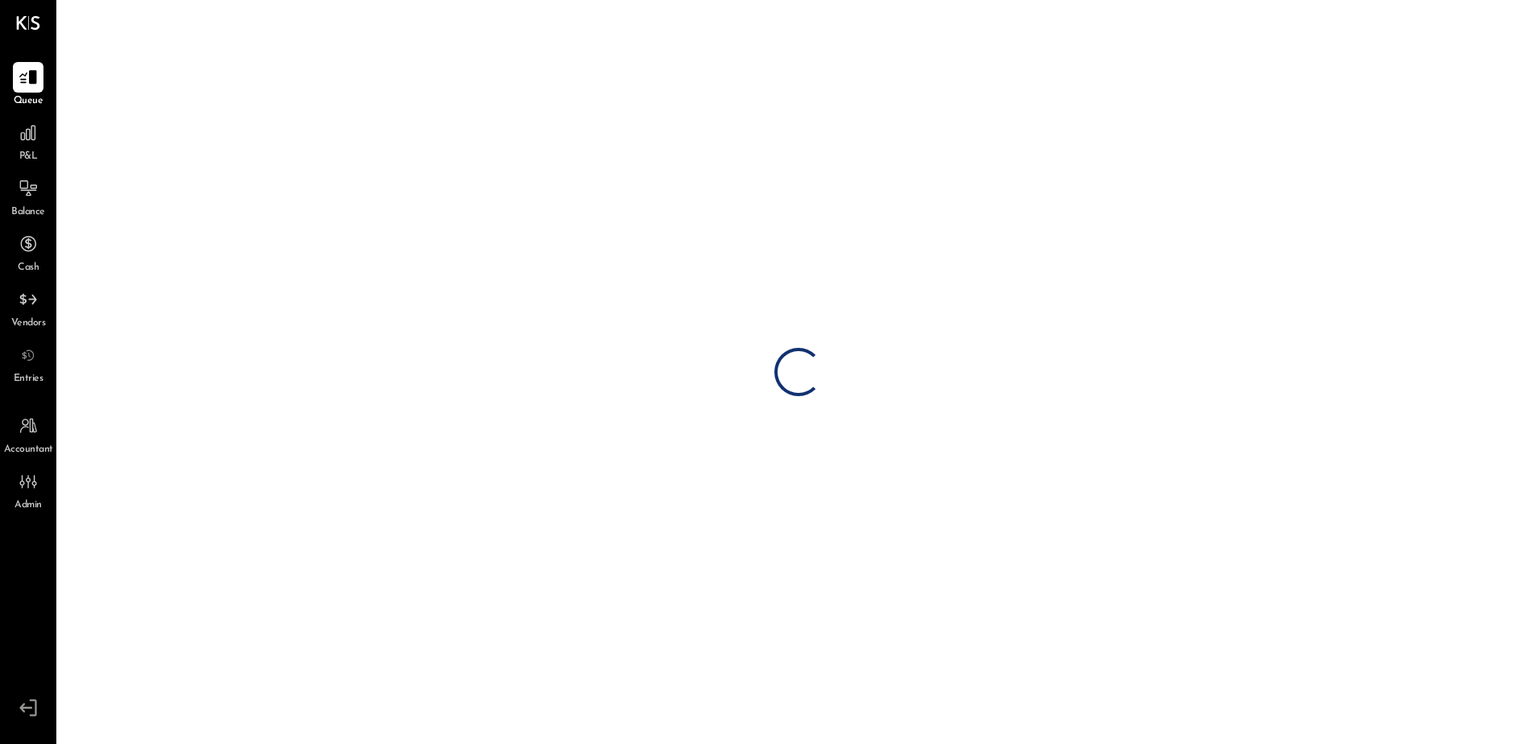  Describe the element at coordinates (28, 141) in the screenshot. I see `a: P&L` at that location.